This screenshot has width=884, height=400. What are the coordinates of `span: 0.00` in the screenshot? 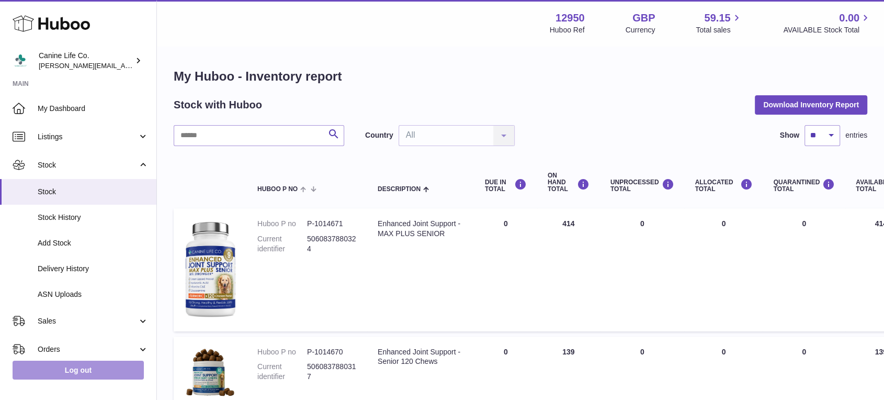 It's located at (849, 18).